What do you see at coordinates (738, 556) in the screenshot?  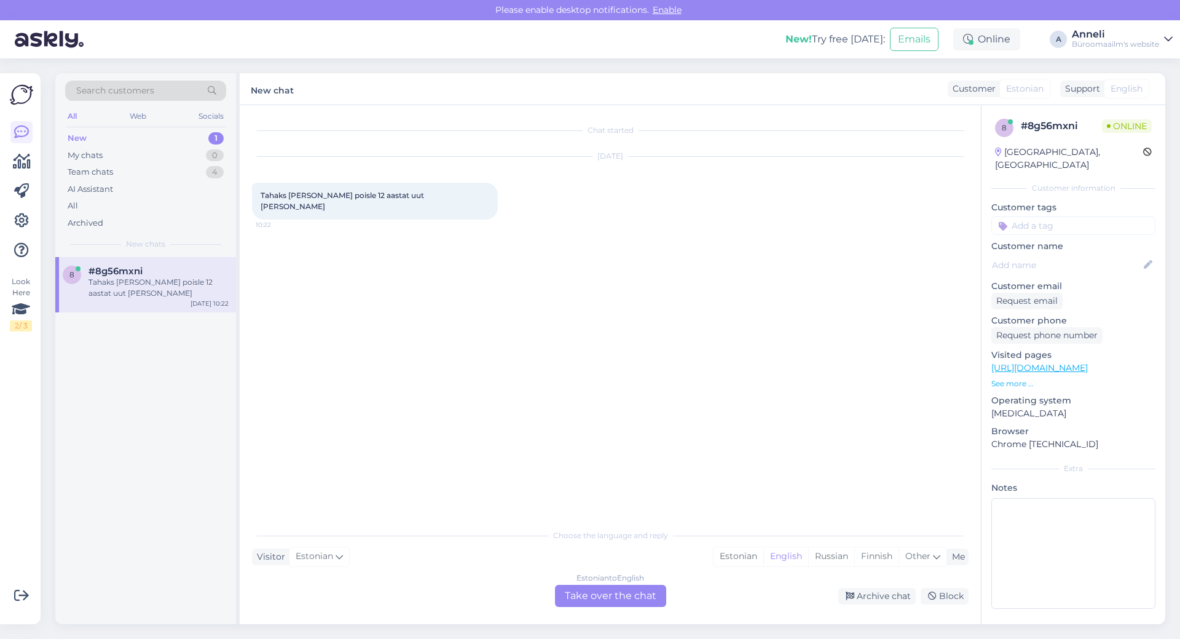 I see `div: Estonian` at bounding box center [738, 556].